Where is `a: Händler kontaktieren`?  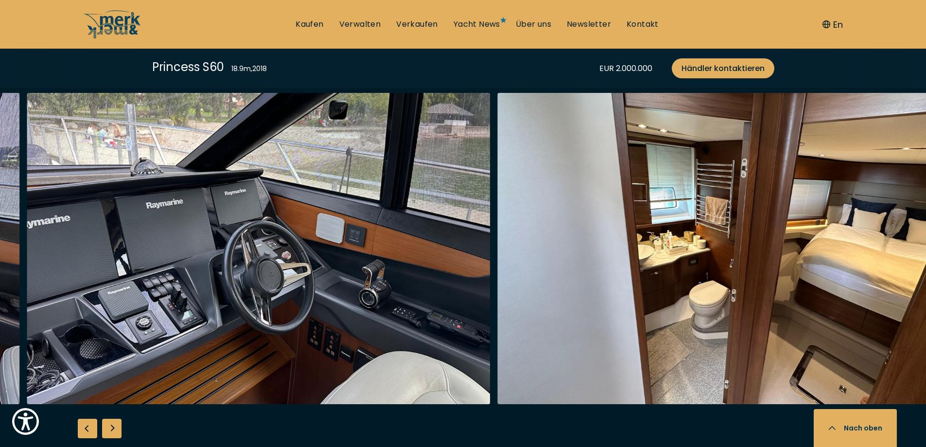
a: Händler kontaktieren is located at coordinates (723, 68).